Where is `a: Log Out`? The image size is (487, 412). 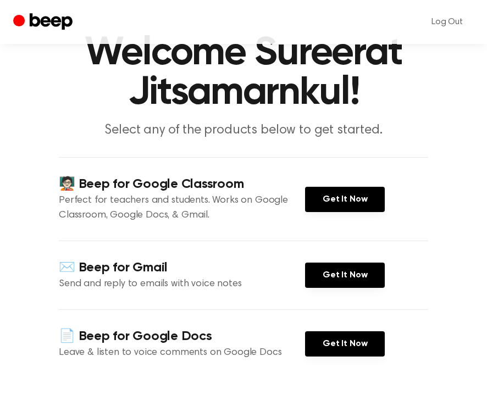
a: Log Out is located at coordinates (447, 22).